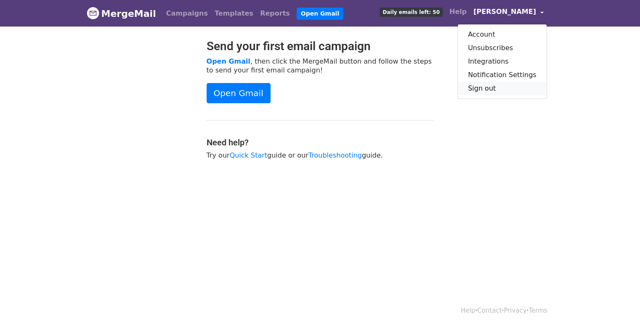  What do you see at coordinates (515, 310) in the screenshot?
I see `a: Privacy` at bounding box center [515, 310].